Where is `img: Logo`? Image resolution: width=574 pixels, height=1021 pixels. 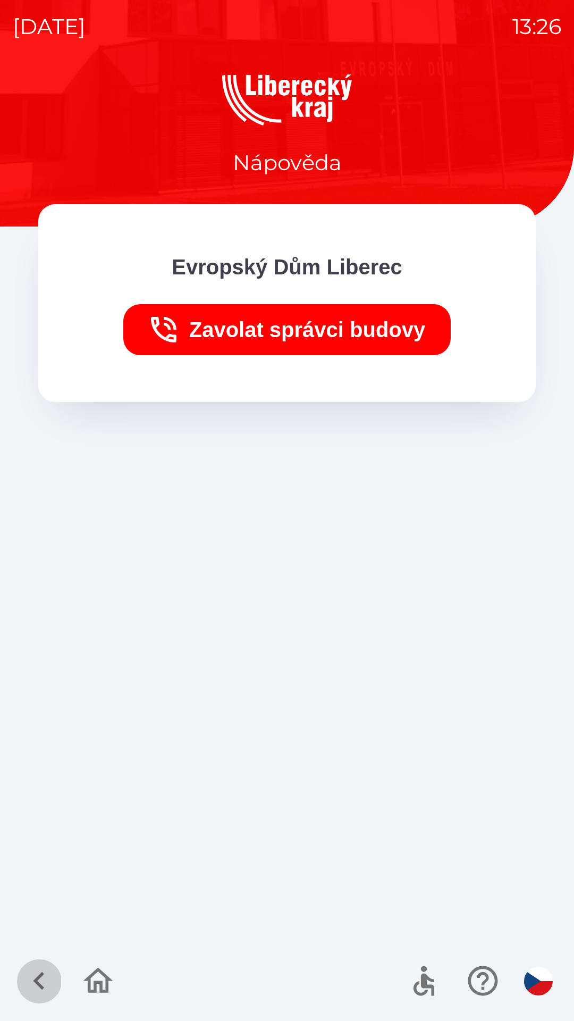
img: Logo is located at coordinates (287, 100).